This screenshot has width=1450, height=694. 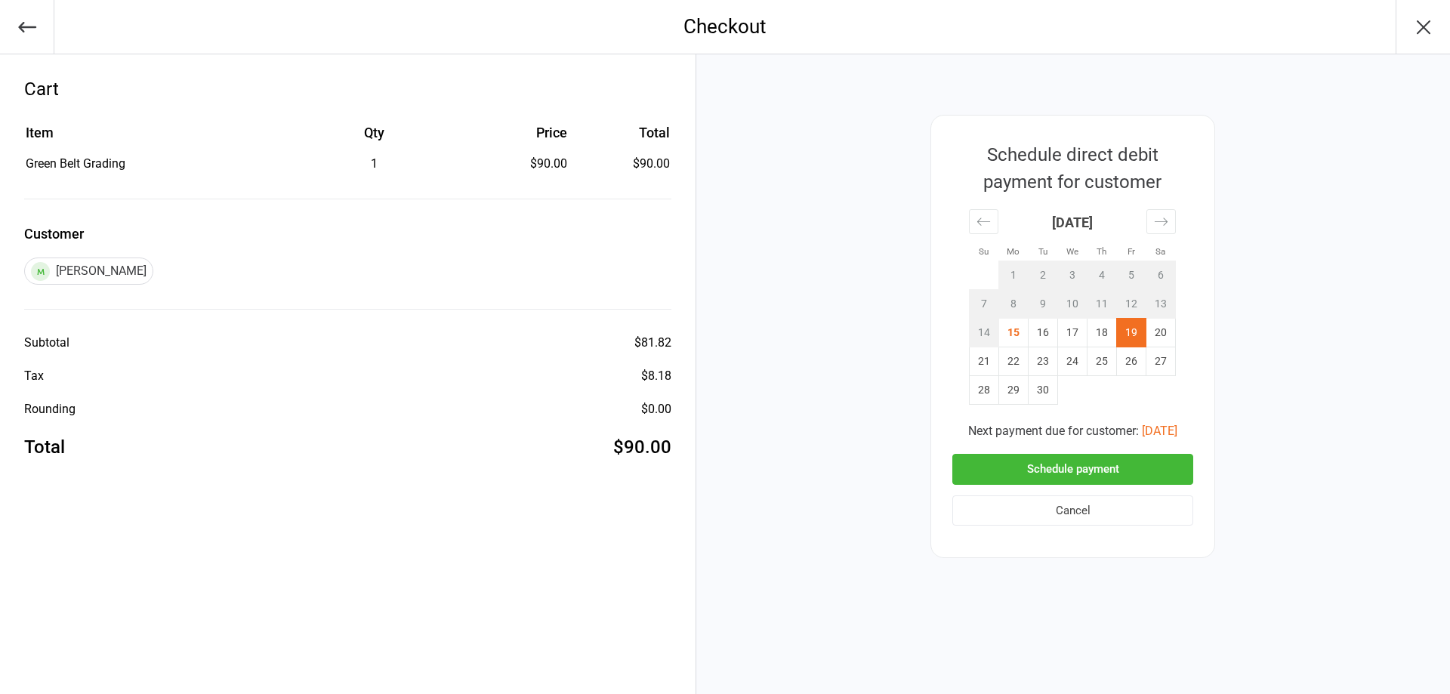 I want to click on div: Tax, so click(x=34, y=376).